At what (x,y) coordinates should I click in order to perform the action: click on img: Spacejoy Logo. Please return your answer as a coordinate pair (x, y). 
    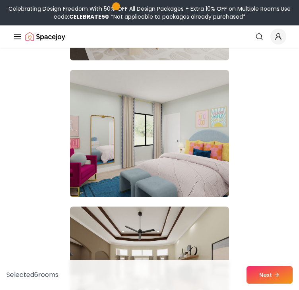
    Looking at the image, I should click on (45, 37).